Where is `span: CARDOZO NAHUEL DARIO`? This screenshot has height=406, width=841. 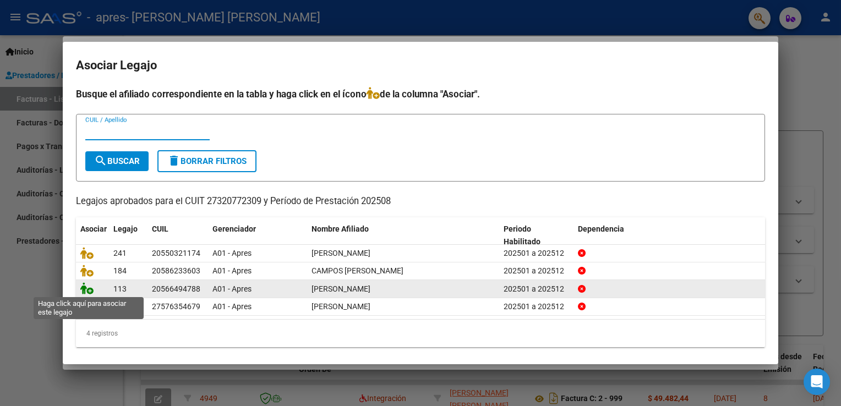
span: CARDOZO NAHUEL DARIO is located at coordinates (341, 253).